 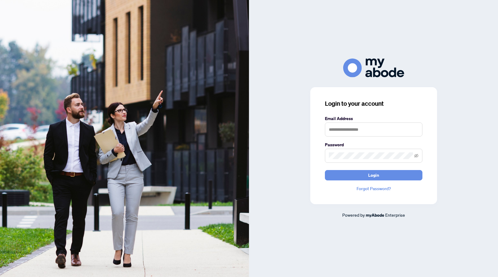 What do you see at coordinates (416, 156) in the screenshot?
I see `span: eye-invisible` at bounding box center [416, 156].